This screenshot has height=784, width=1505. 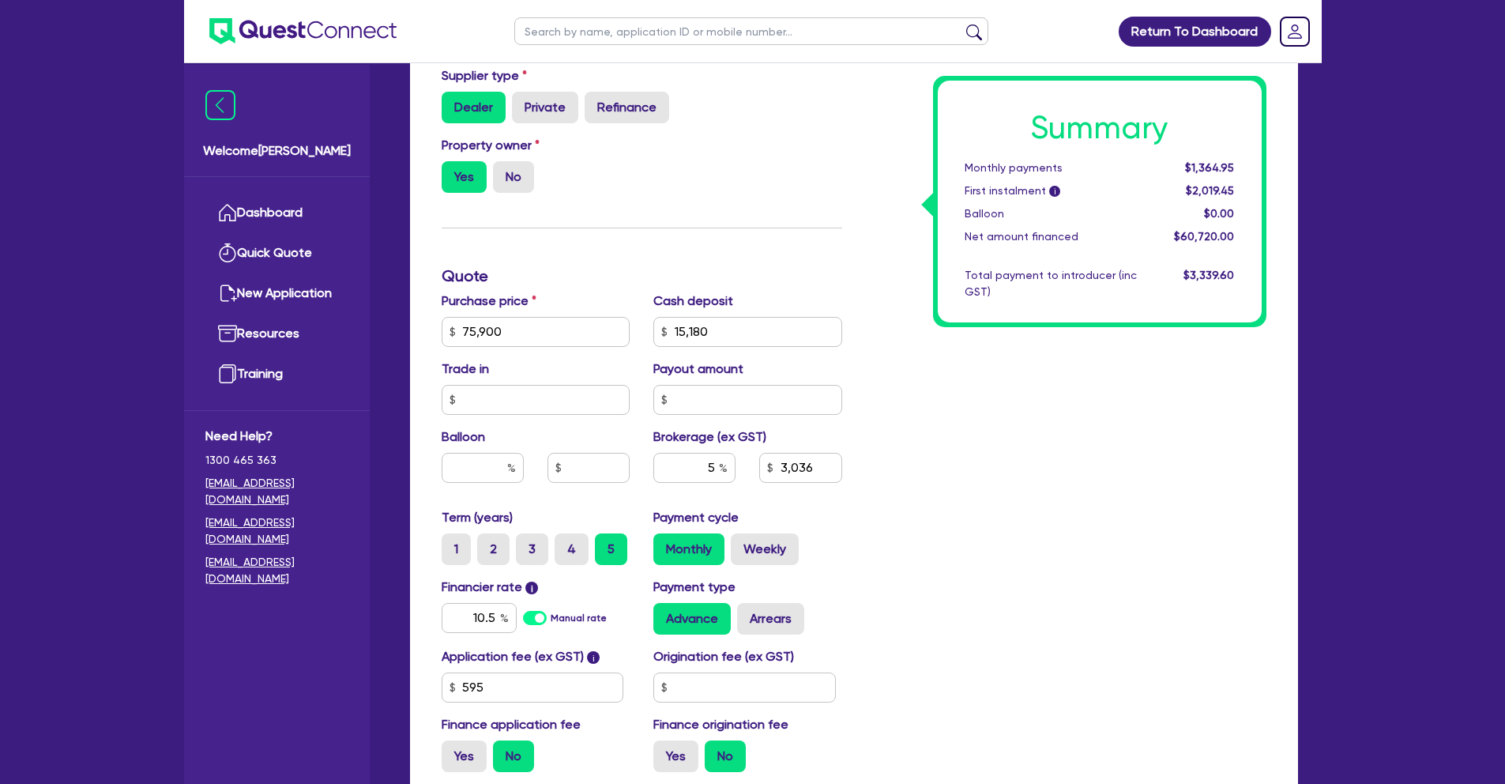 What do you see at coordinates (276, 293) in the screenshot?
I see `a: New Application` at bounding box center [276, 293].